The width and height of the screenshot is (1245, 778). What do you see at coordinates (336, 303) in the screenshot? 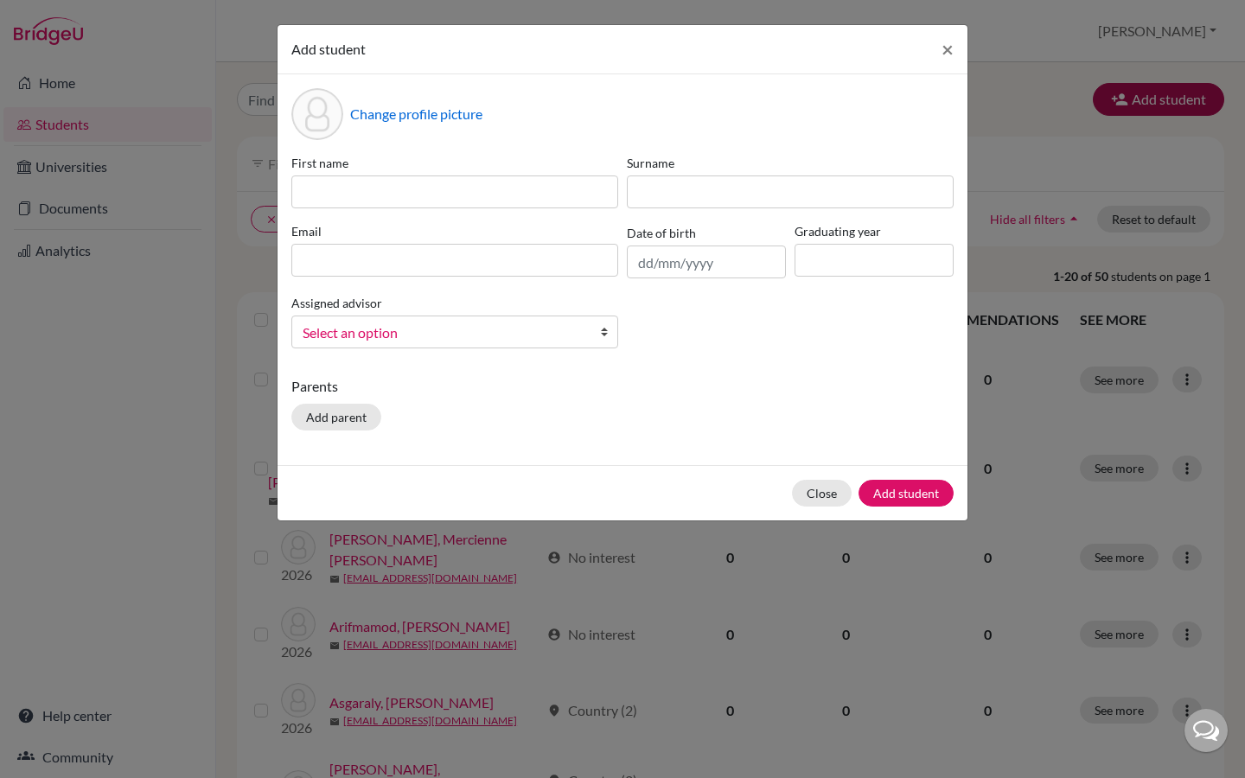
I see `label: Assigned advisor` at bounding box center [336, 303].